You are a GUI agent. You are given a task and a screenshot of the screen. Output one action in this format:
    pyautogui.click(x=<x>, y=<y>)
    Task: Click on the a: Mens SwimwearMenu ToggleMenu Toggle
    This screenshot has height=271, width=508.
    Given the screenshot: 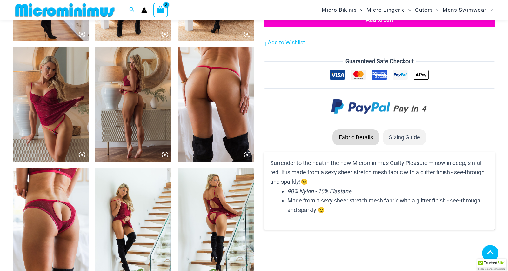 What is the action you would take?
    pyautogui.click(x=467, y=10)
    